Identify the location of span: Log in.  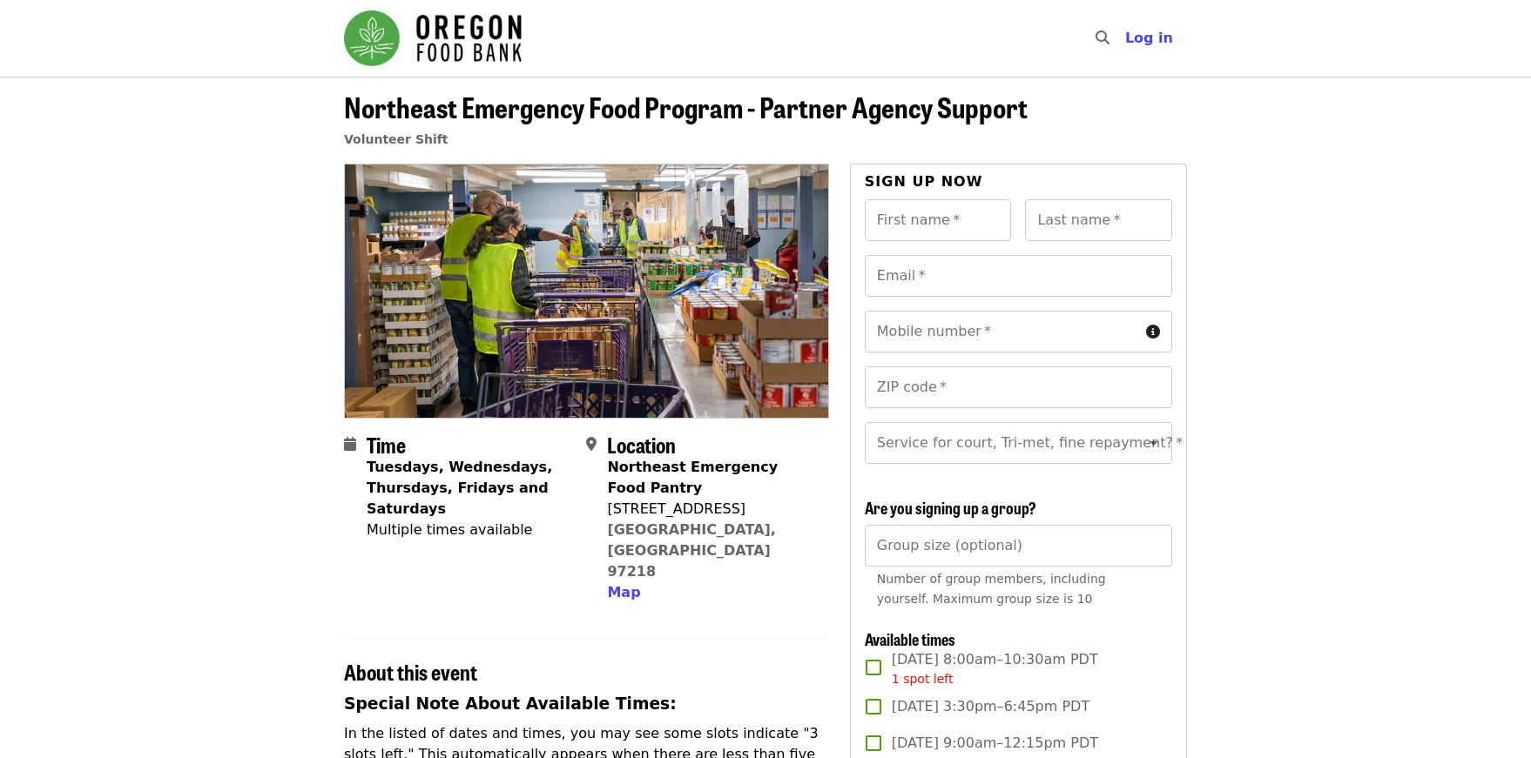
(1148, 37).